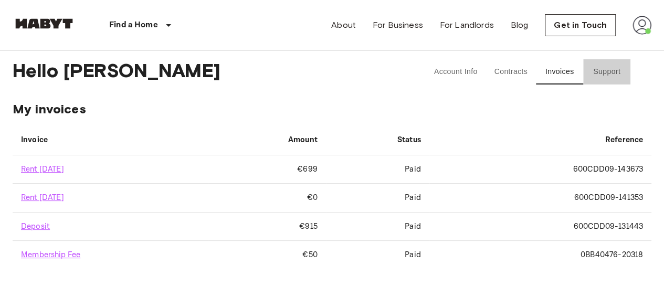  Describe the element at coordinates (332, 109) in the screenshot. I see `span: My invoices` at that location.